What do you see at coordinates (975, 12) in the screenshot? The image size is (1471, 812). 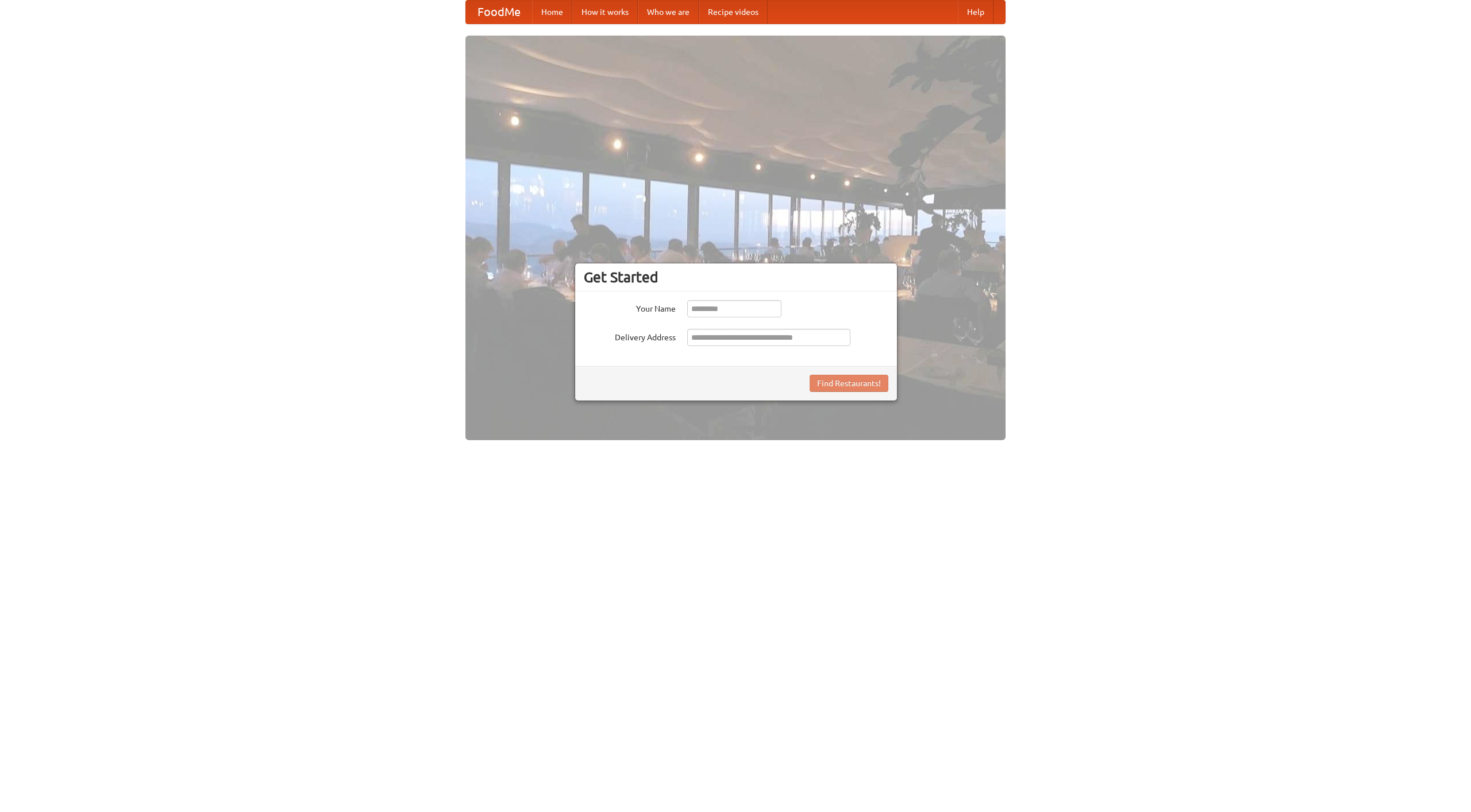 I see `a: Help` at bounding box center [975, 12].